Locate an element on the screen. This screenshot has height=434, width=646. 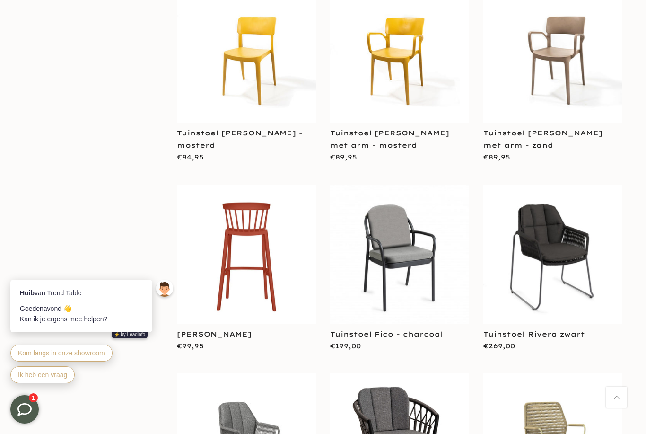
a: Terug naar boven is located at coordinates (617, 397).